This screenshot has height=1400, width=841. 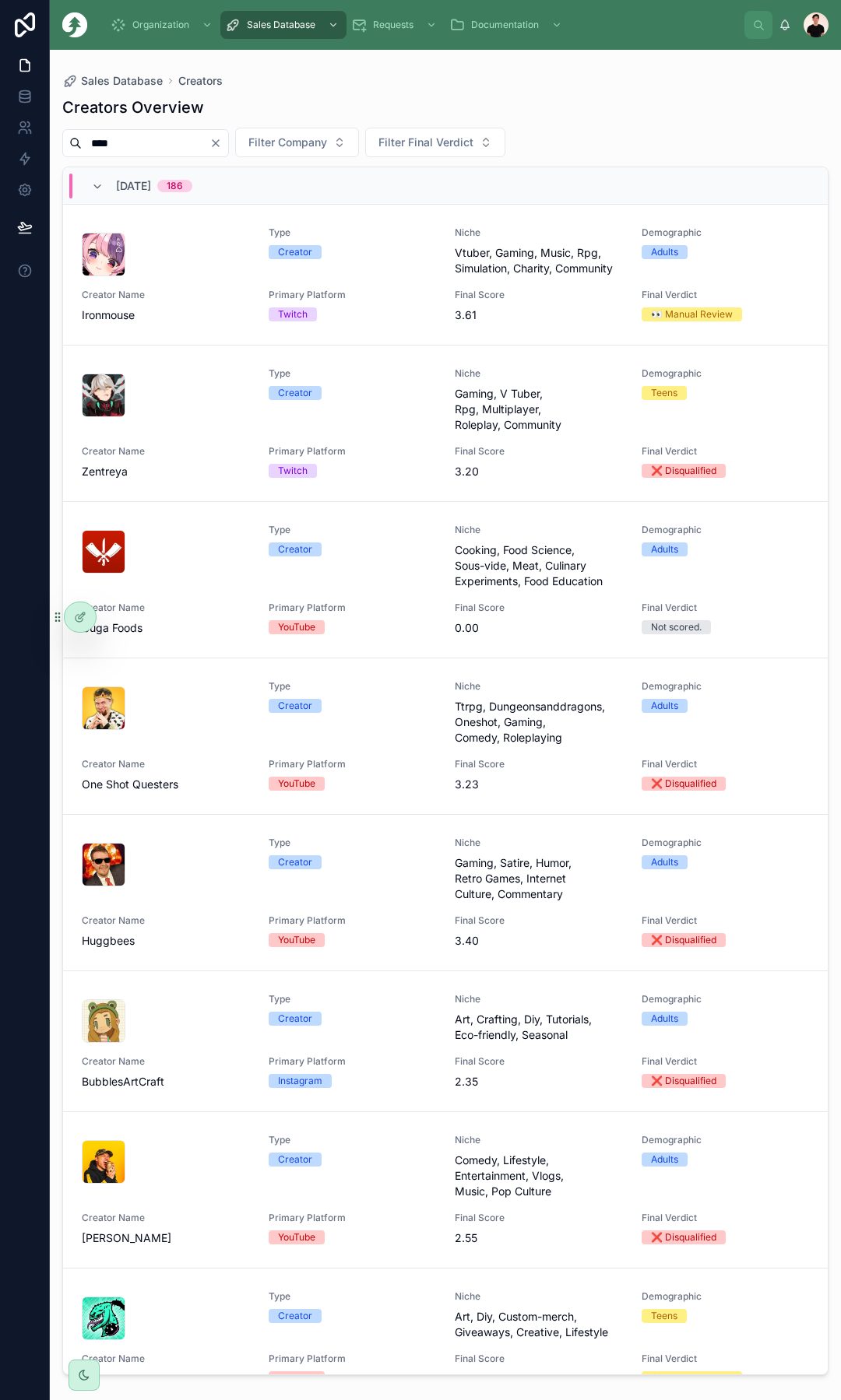 What do you see at coordinates (539, 1176) in the screenshot?
I see `span: Comedy, Lifestyle, Entertainment, Vlogs, Music, Pop Culture` at bounding box center [539, 1176].